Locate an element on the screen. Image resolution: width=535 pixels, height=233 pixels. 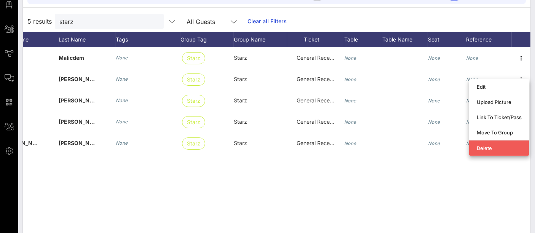
div: Last Name is located at coordinates (87, 40).